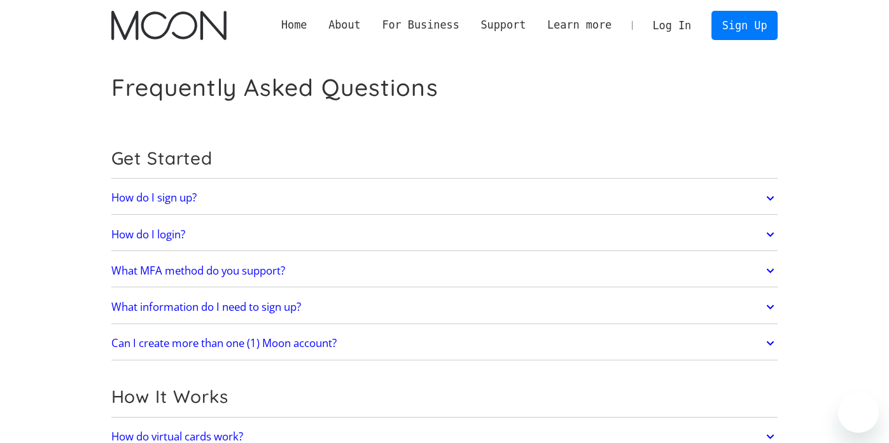 This screenshot has height=443, width=889. I want to click on h2: How do I sign up?, so click(154, 198).